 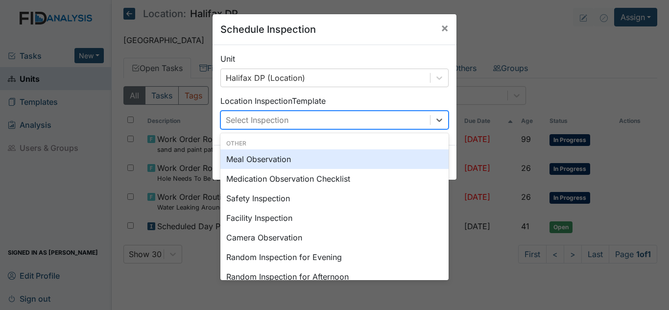 I want to click on div: Meal Observation, so click(x=335, y=159).